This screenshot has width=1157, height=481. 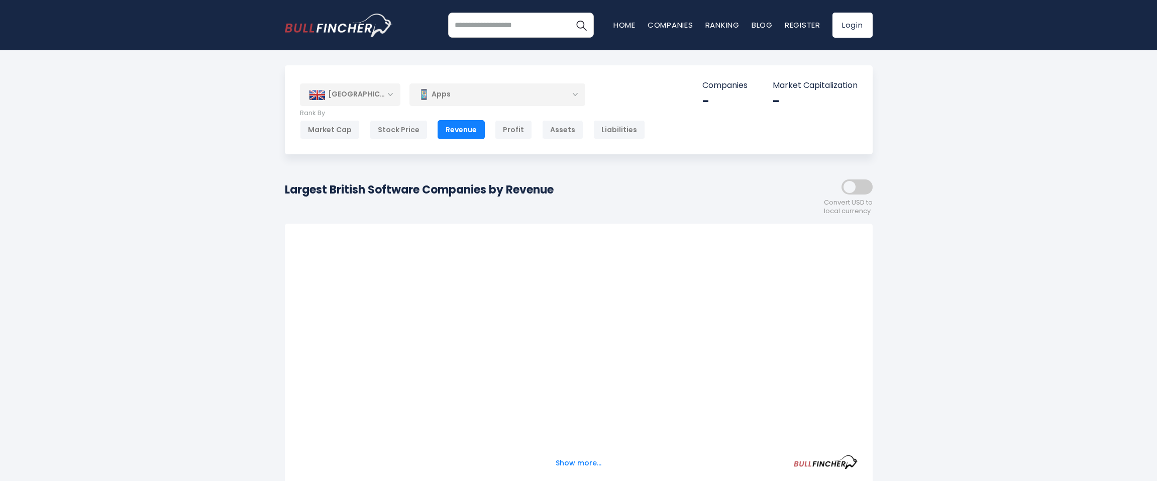 What do you see at coordinates (472, 113) in the screenshot?
I see `p: Rank By` at bounding box center [472, 113].